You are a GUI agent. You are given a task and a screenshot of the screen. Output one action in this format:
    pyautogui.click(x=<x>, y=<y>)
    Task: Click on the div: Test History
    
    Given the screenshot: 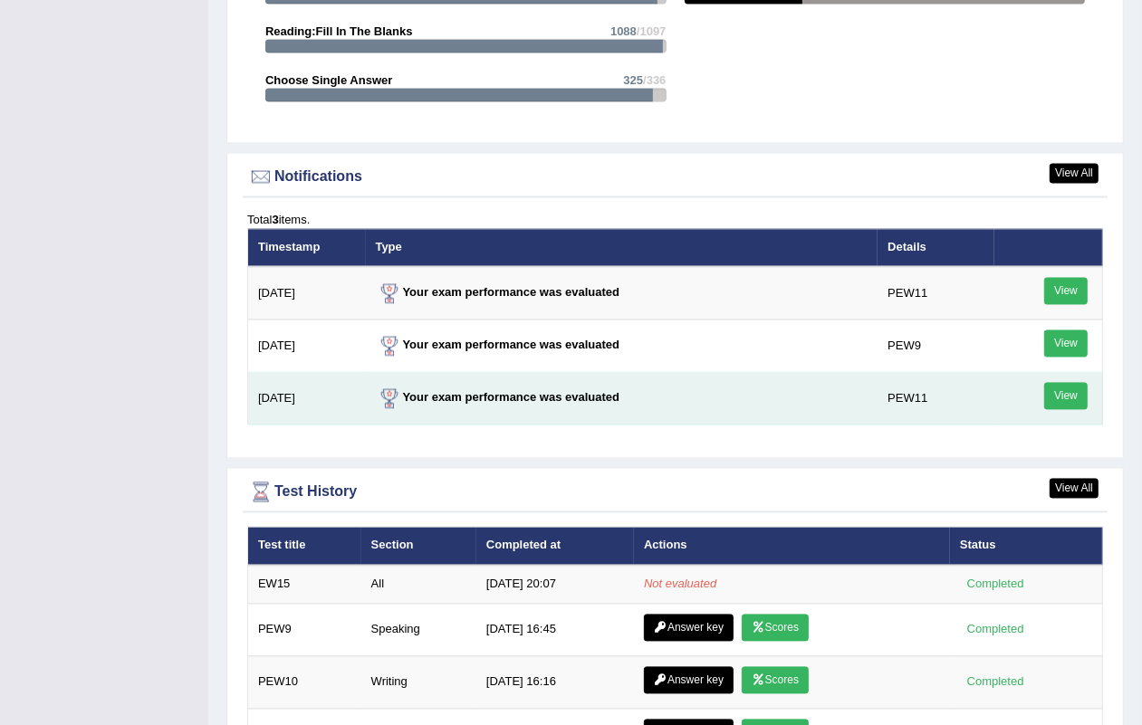 What is the action you would take?
    pyautogui.click(x=675, y=493)
    